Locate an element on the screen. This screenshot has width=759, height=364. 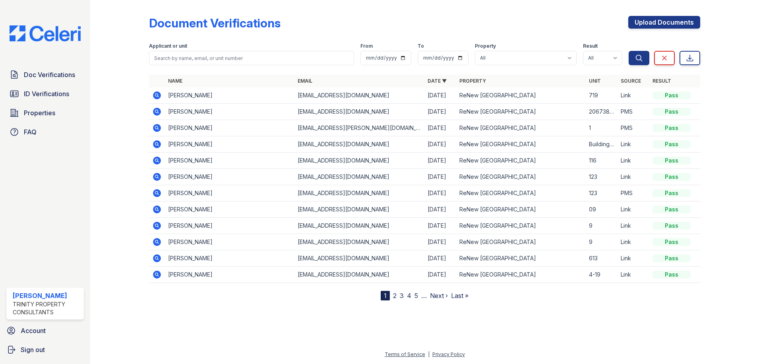
span: FAQ is located at coordinates (30, 132).